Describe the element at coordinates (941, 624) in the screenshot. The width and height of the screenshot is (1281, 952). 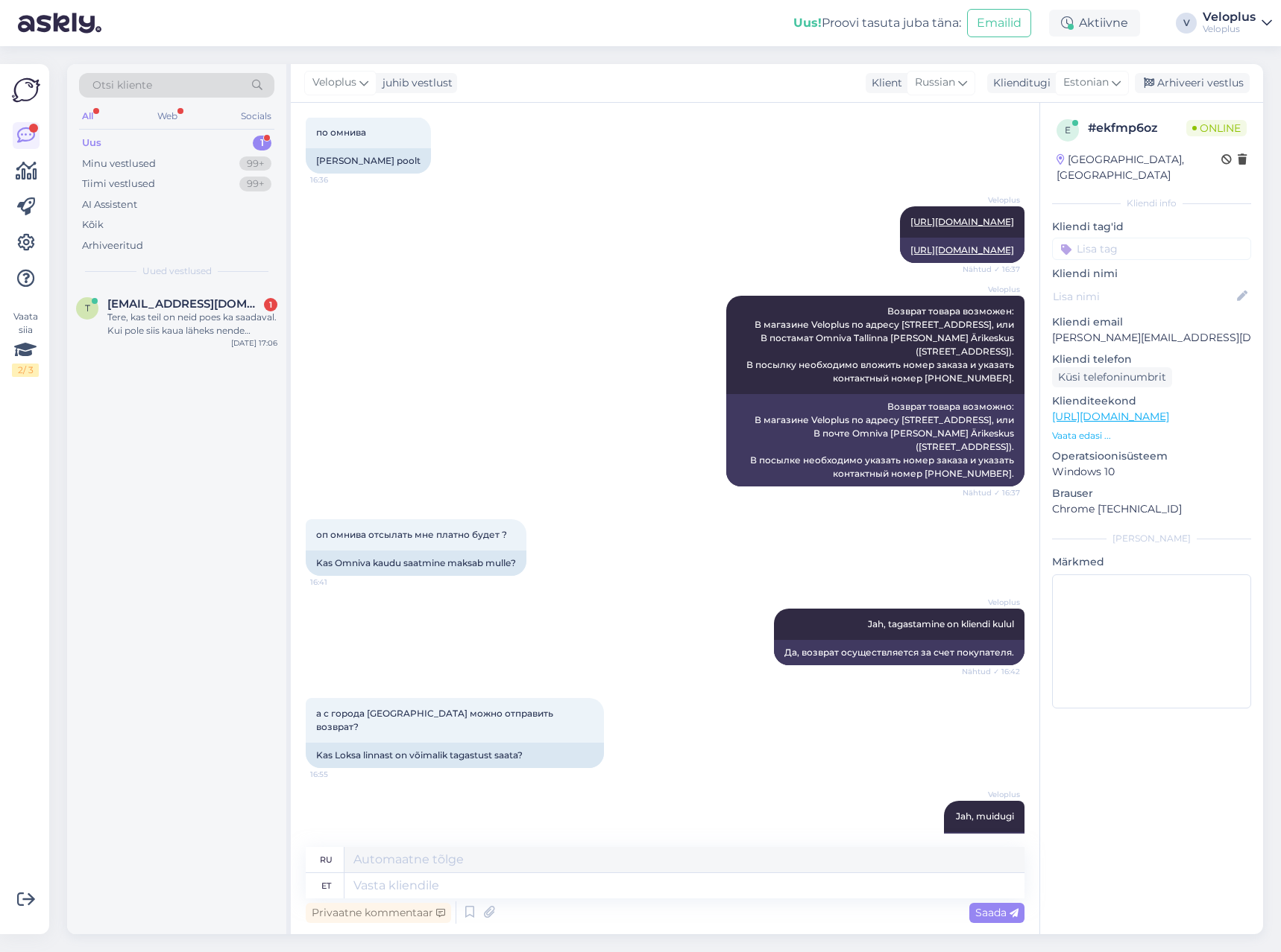
I see `span: Jah, tagastamine on kliendi kulul` at that location.